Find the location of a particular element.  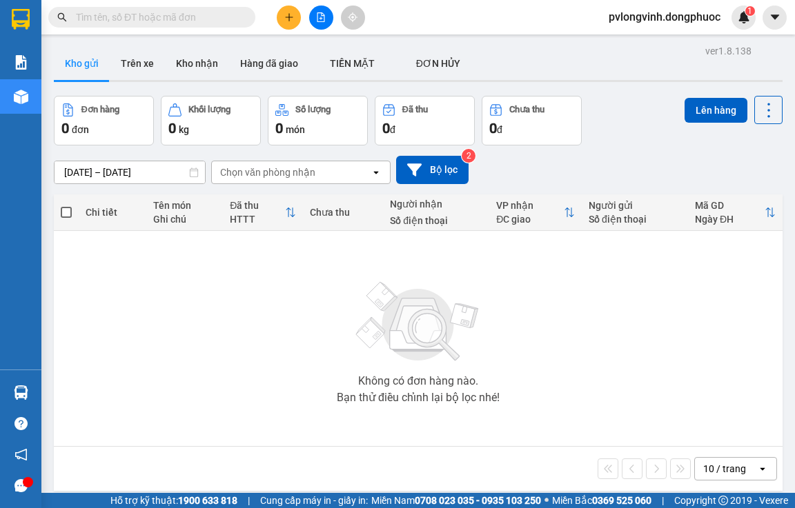

button: Chưa thu0đ is located at coordinates (531, 121).